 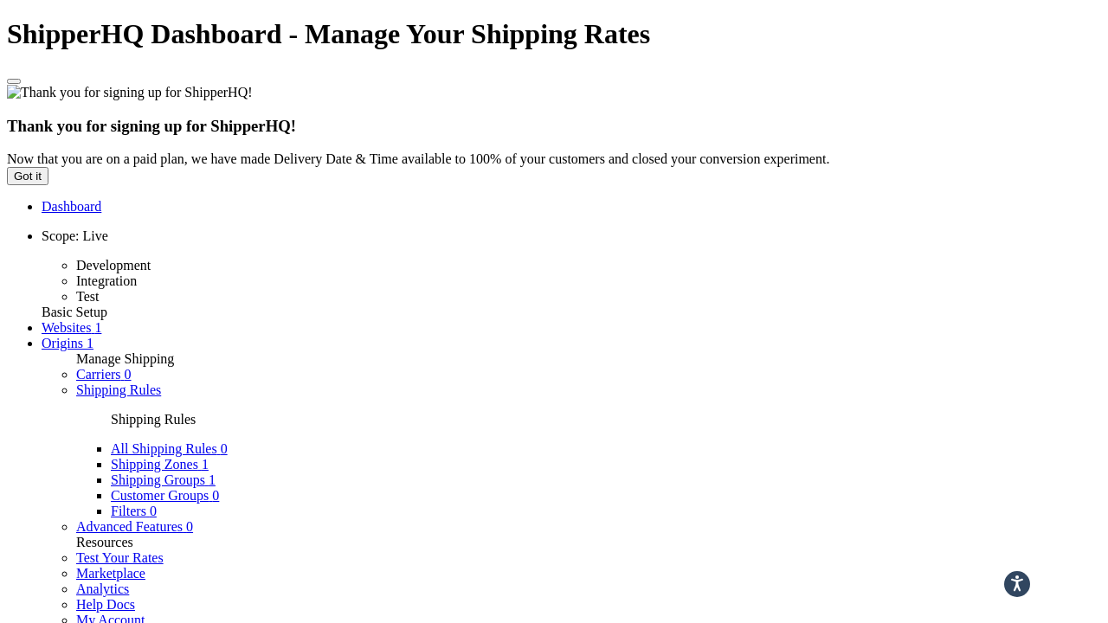 I want to click on span: Development, so click(x=113, y=265).